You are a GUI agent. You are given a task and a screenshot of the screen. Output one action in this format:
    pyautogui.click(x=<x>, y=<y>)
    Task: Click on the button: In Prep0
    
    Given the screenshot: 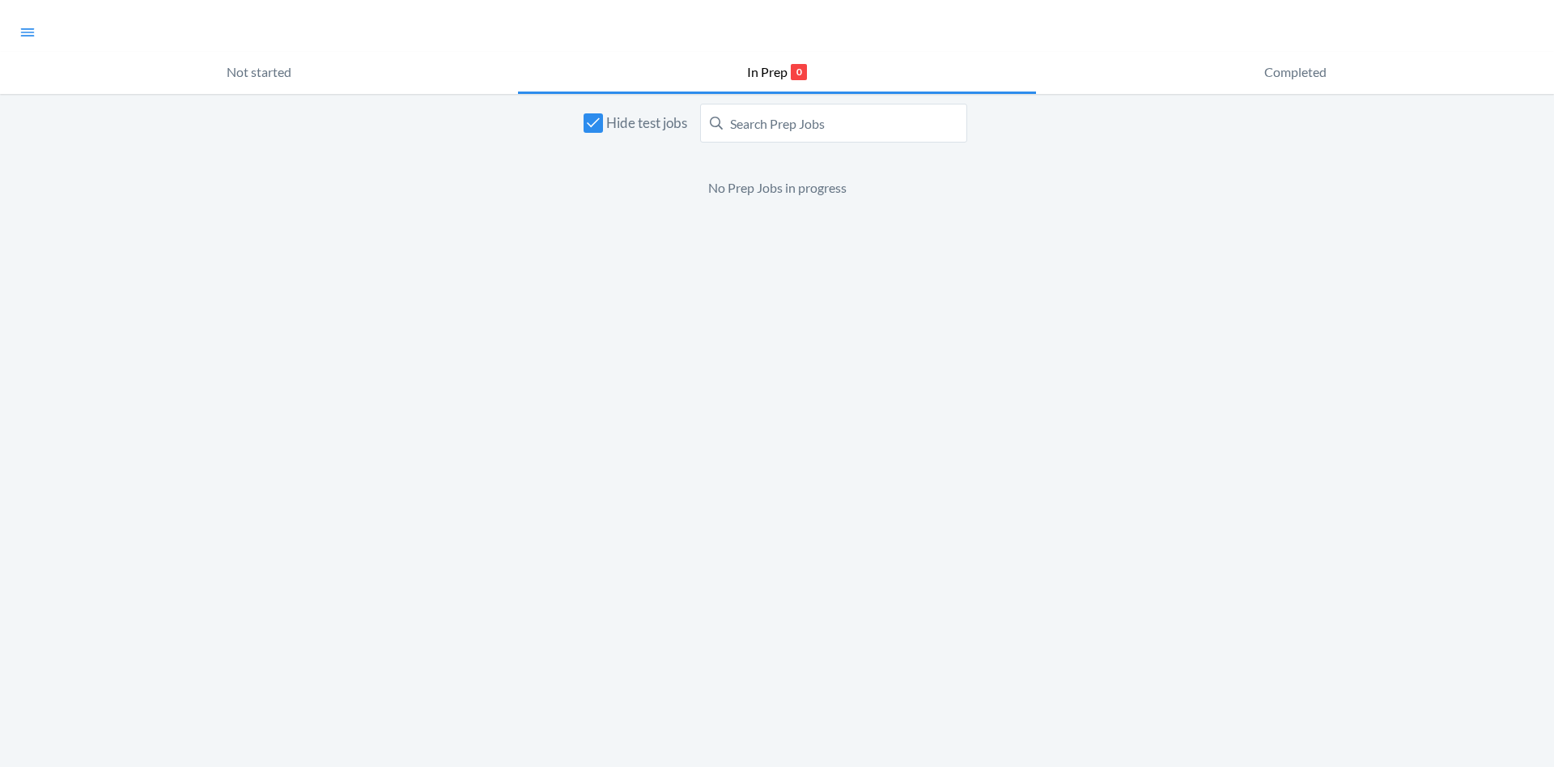 What is the action you would take?
    pyautogui.click(x=777, y=73)
    